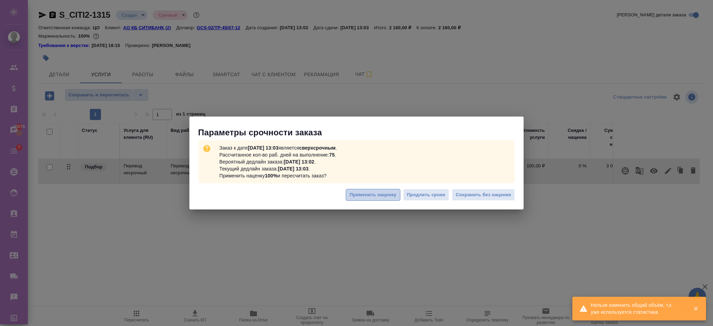  Describe the element at coordinates (361, 133) in the screenshot. I see `p: Параметры срочности заказа` at that location.